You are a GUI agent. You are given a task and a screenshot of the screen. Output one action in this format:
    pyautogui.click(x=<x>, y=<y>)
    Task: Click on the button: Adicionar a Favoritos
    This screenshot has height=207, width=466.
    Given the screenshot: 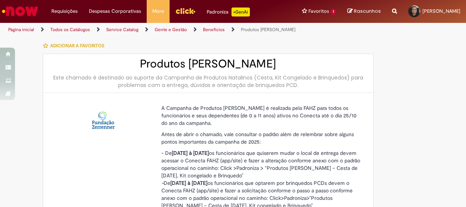 What is the action you would take?
    pyautogui.click(x=75, y=46)
    